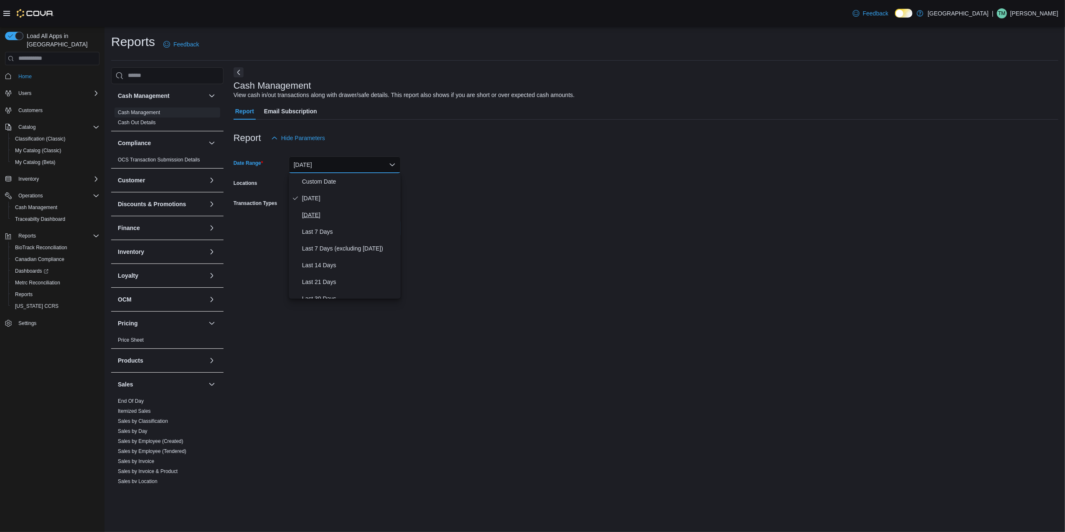 The image size is (1065, 532). What do you see at coordinates (136, 461) in the screenshot?
I see `a: Sales by Invoice` at bounding box center [136, 461].